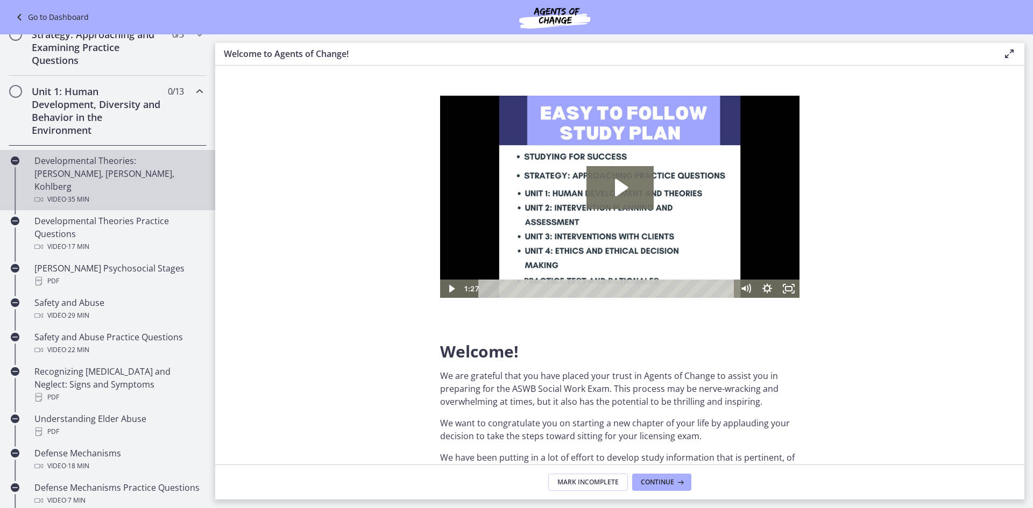 This screenshot has height=508, width=1033. Describe the element at coordinates (118, 309) in the screenshot. I see `div: Safety and Abuse` at that location.